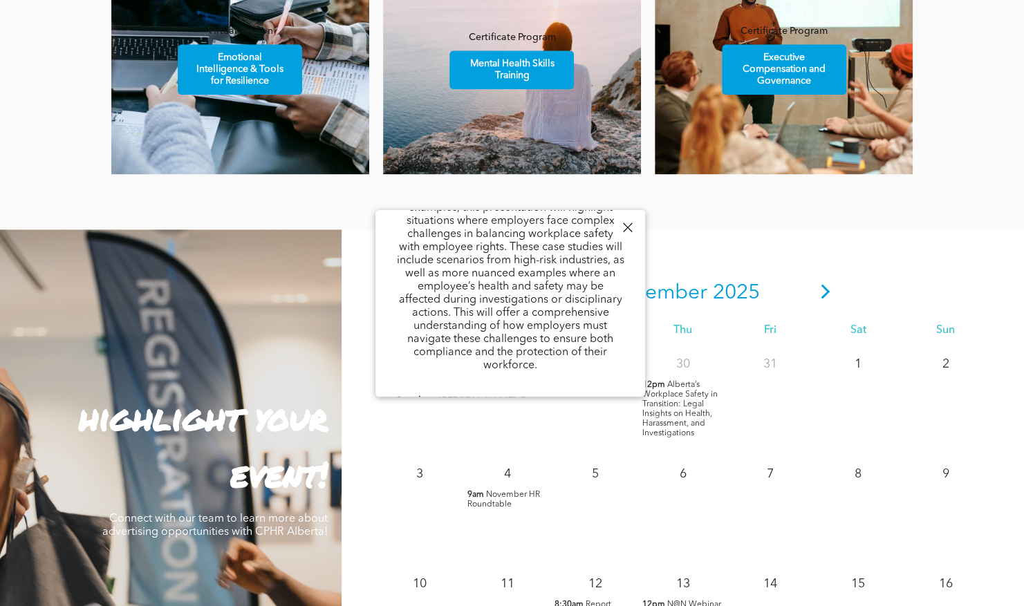 The height and width of the screenshot is (606, 1024). What do you see at coordinates (682, 330) in the screenshot?
I see `div: Thu` at bounding box center [682, 330].